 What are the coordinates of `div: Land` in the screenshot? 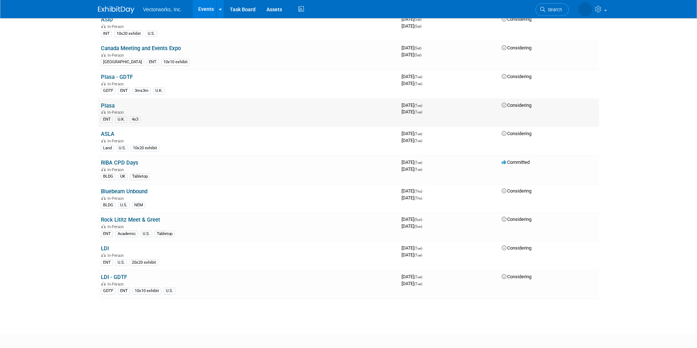 It's located at (107, 148).